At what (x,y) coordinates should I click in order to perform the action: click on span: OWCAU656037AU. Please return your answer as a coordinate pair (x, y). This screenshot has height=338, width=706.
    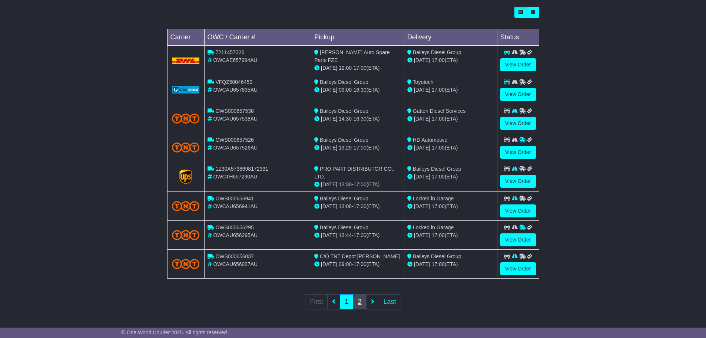
    Looking at the image, I should click on (235, 264).